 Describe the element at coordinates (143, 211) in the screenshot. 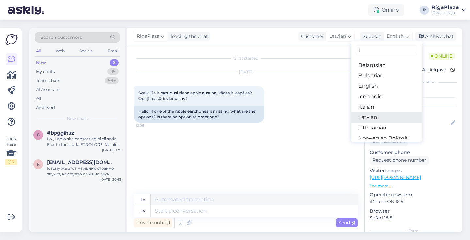

I see `div: en` at that location.